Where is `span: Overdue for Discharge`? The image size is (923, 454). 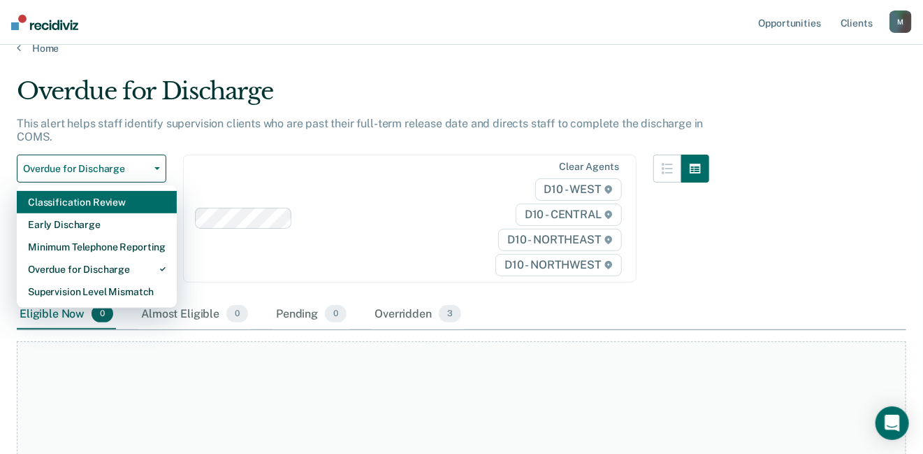
span: Overdue for Discharge is located at coordinates (86, 168).